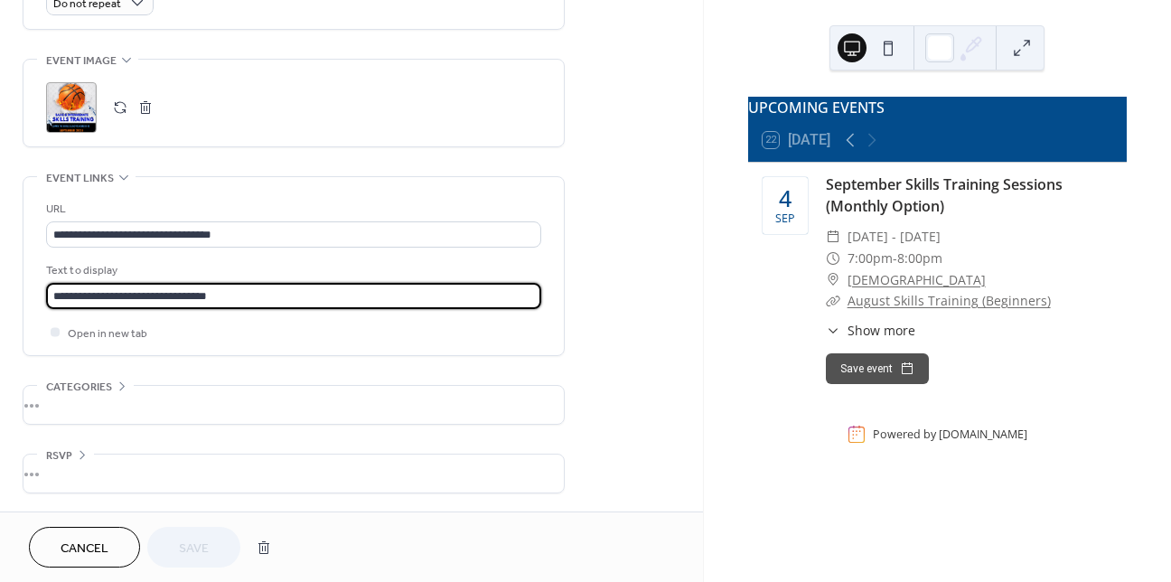 The width and height of the screenshot is (1171, 582). Describe the element at coordinates (292, 270) in the screenshot. I see `div: Text to display` at that location.